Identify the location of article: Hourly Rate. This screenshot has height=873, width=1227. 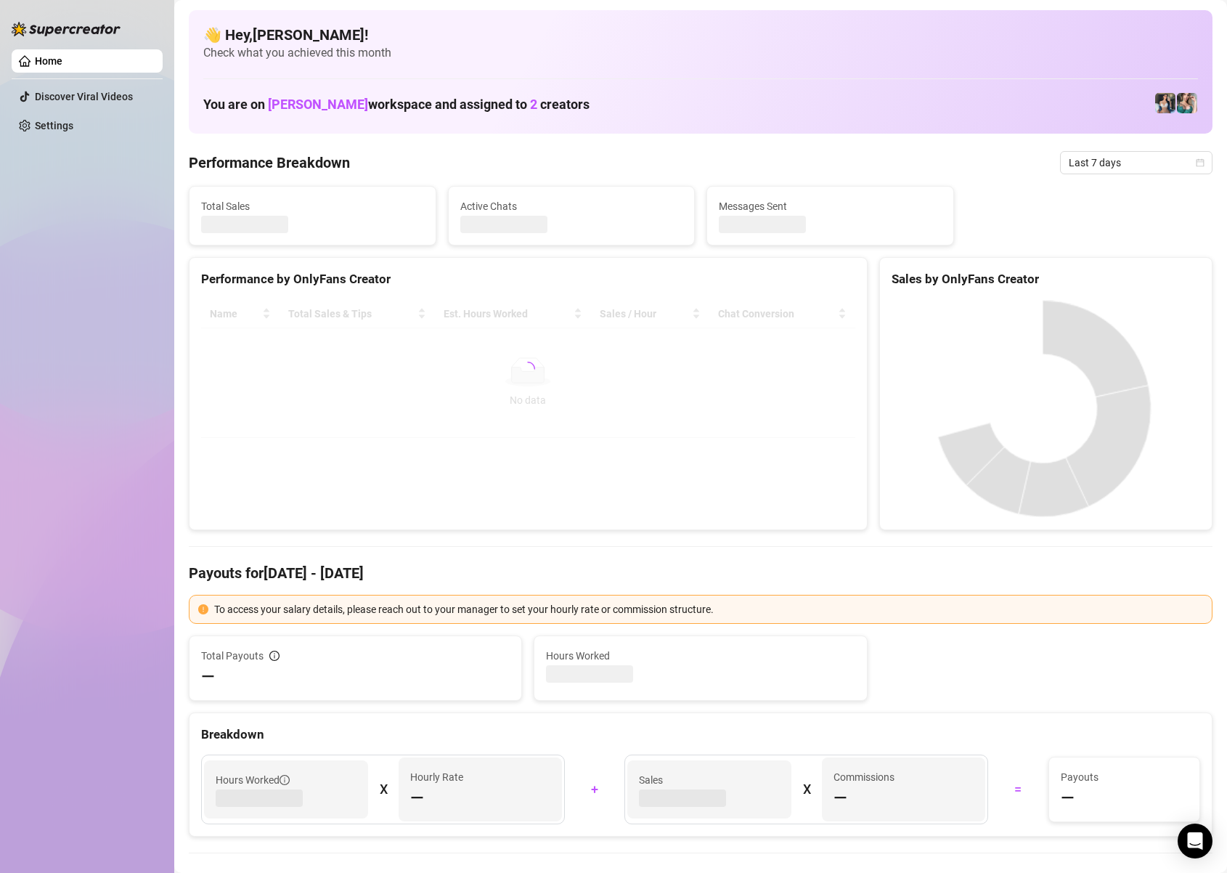
(436, 777).